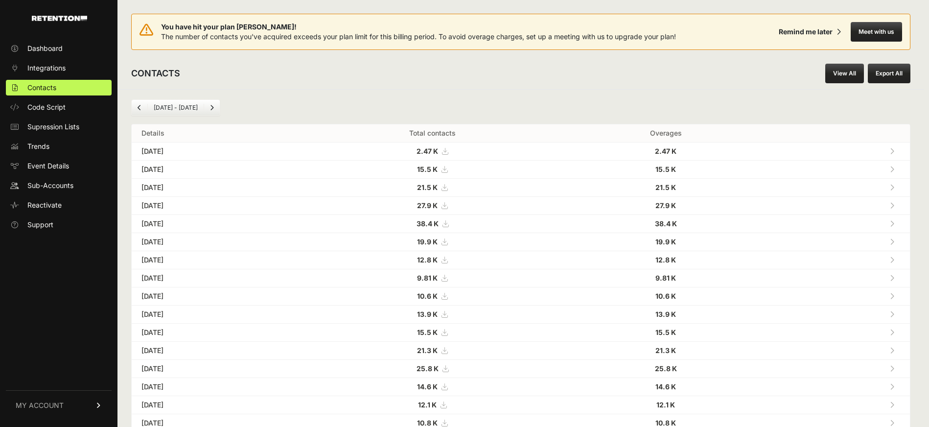 This screenshot has width=929, height=427. Describe the element at coordinates (665, 133) in the screenshot. I see `th: Overages` at that location.